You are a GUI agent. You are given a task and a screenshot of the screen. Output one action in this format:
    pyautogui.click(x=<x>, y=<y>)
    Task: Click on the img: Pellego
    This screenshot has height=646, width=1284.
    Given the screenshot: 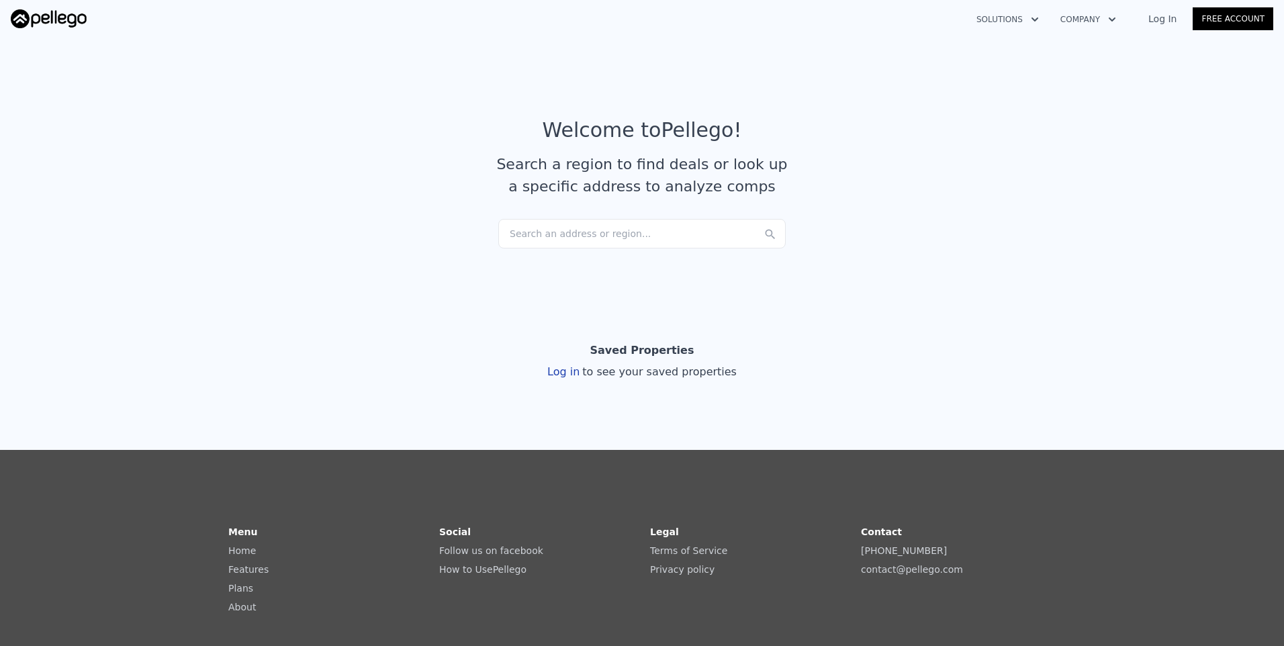 What is the action you would take?
    pyautogui.click(x=48, y=19)
    